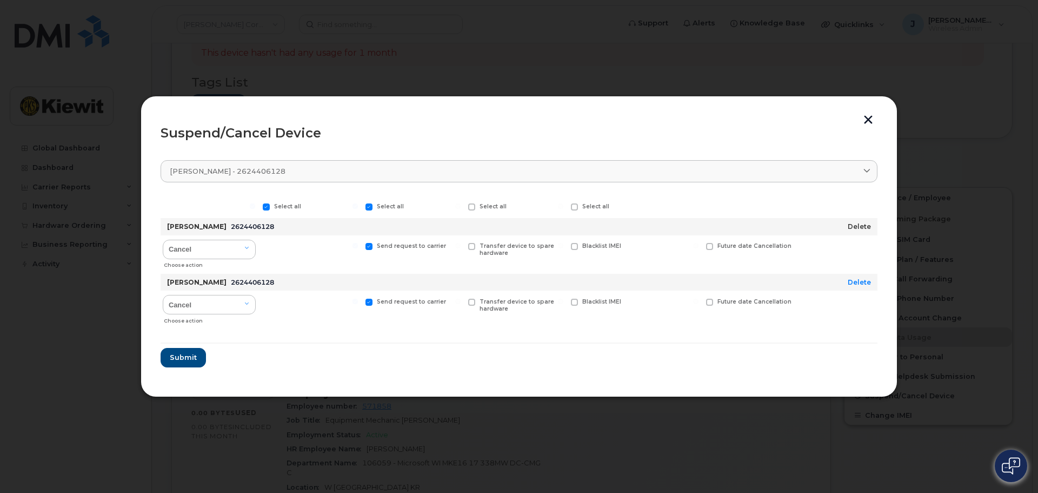 Image resolution: width=1038 pixels, height=493 pixels. What do you see at coordinates (1011, 466) in the screenshot?
I see `img: Open chat` at bounding box center [1011, 466].